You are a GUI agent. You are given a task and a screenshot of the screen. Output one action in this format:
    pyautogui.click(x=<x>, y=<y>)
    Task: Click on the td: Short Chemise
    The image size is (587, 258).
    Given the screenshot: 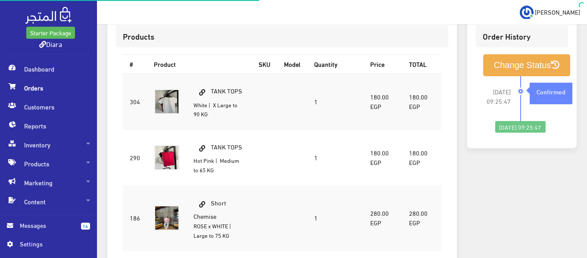 What is the action you would take?
    pyautogui.click(x=219, y=218)
    